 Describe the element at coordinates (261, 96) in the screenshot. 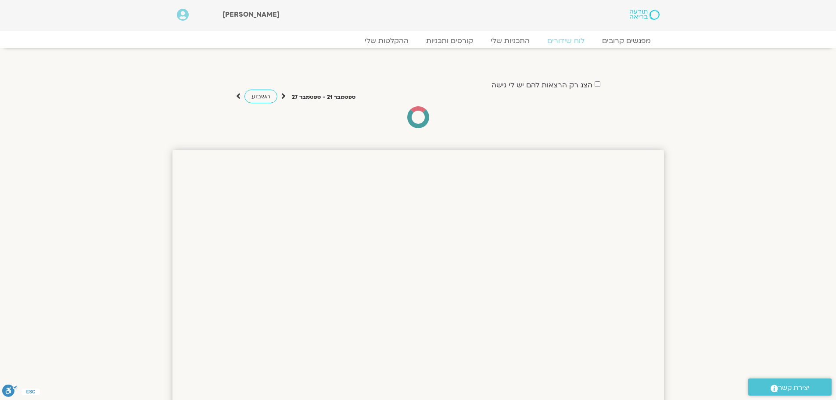

I see `a: השבוע` at that location.